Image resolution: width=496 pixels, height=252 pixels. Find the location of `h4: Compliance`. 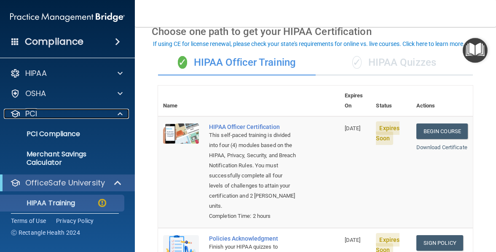

h4: Compliance is located at coordinates (54, 42).